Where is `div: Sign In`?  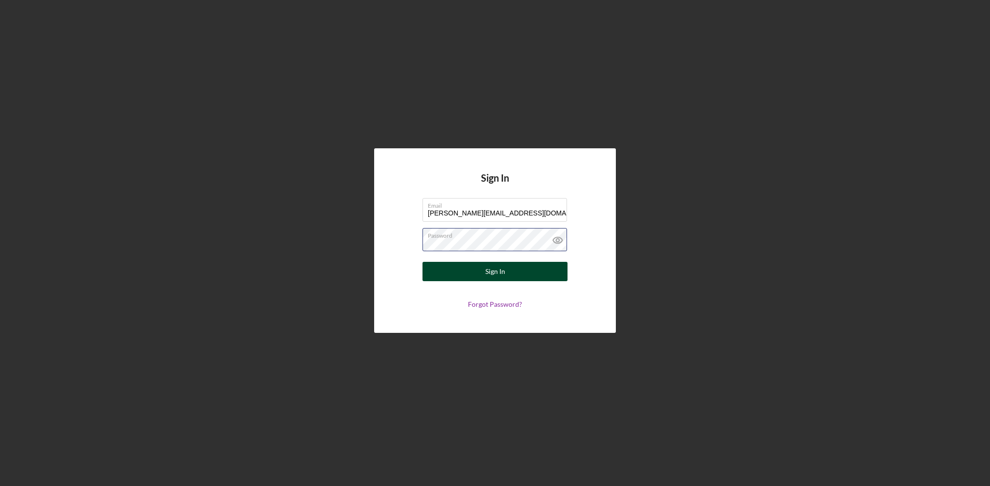
div: Sign In is located at coordinates (495, 272).